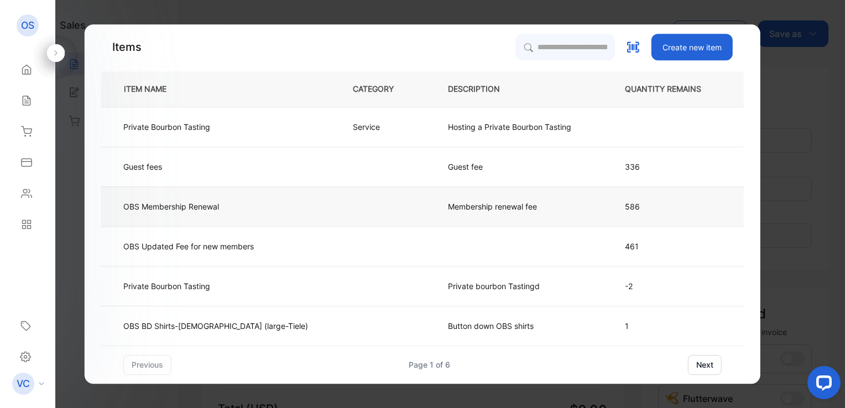 This screenshot has height=408, width=845. Describe the element at coordinates (672, 89) in the screenshot. I see `p: QUANTITY REMAINS` at that location.